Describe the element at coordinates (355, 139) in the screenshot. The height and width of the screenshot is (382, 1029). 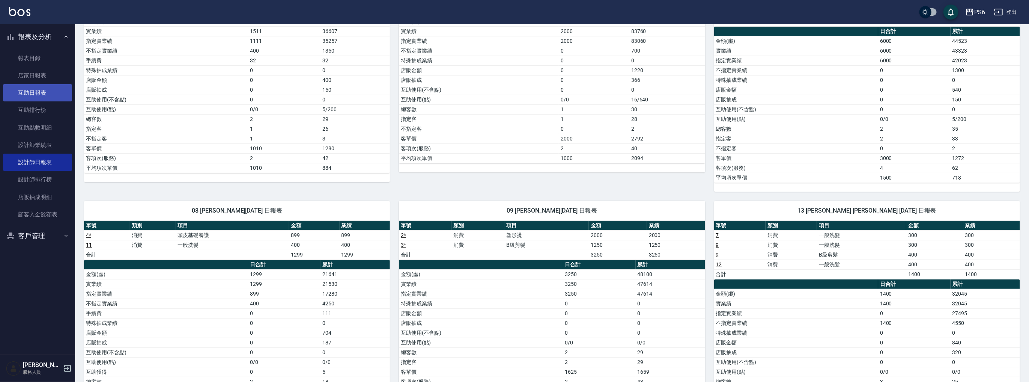
I see `td: 3` at that location.